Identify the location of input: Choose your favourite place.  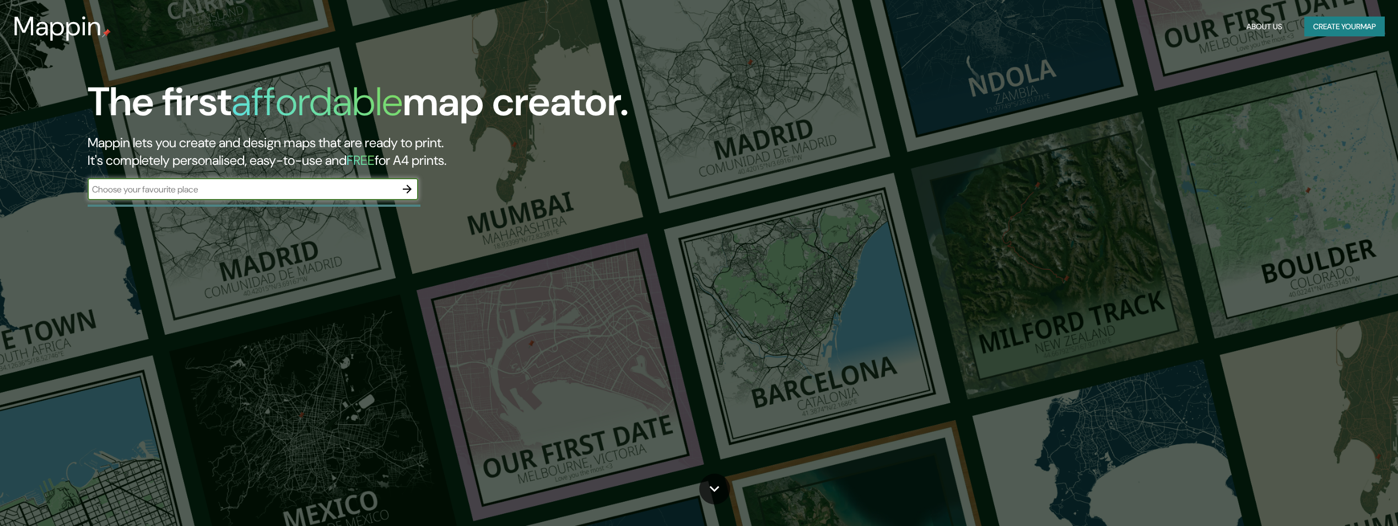
(242, 189).